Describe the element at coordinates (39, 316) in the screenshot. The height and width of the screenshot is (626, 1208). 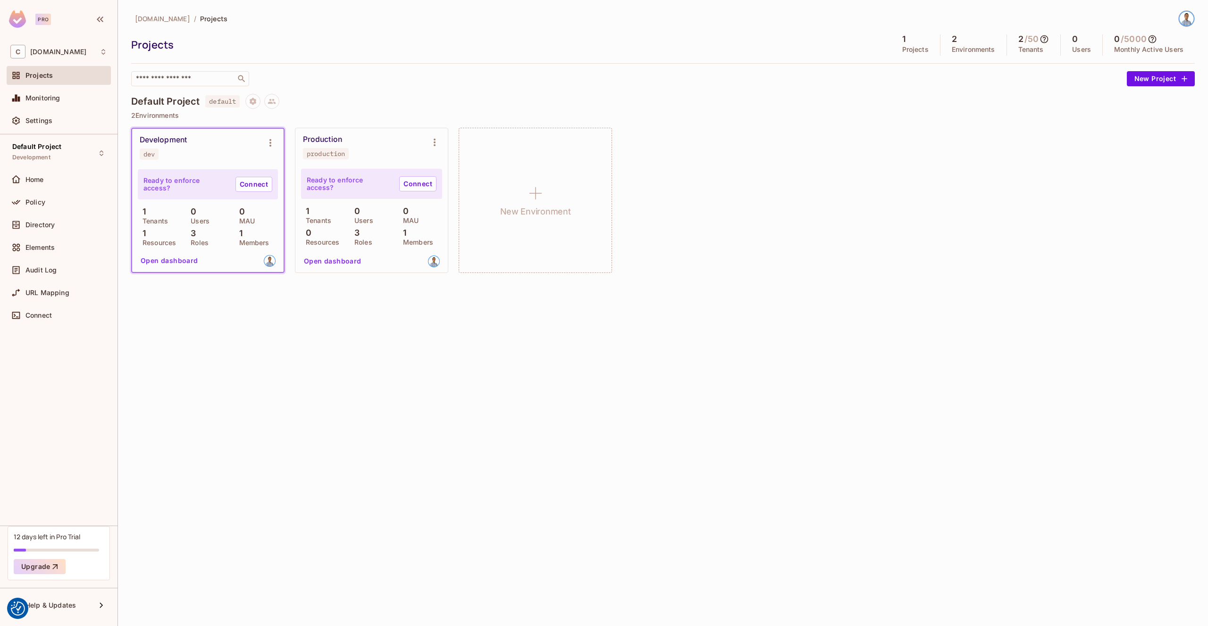
I see `span: Connect` at that location.